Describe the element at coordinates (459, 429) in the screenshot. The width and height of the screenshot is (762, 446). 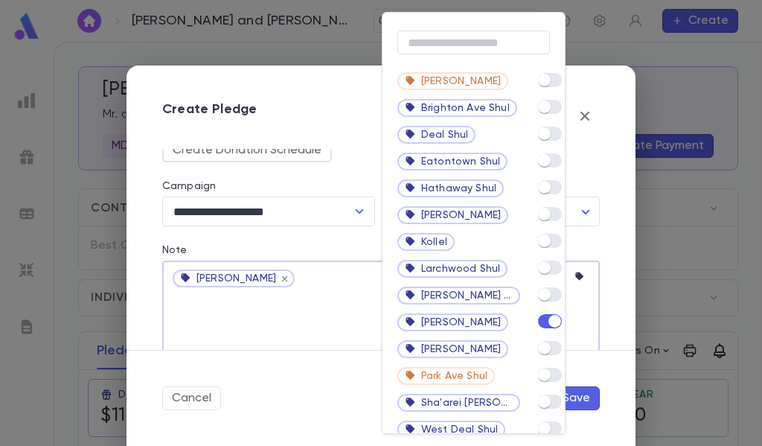
I see `span: West Deal Shul` at that location.